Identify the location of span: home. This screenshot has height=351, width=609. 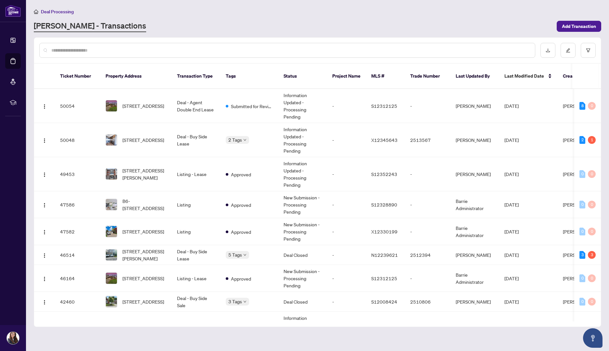
(36, 12).